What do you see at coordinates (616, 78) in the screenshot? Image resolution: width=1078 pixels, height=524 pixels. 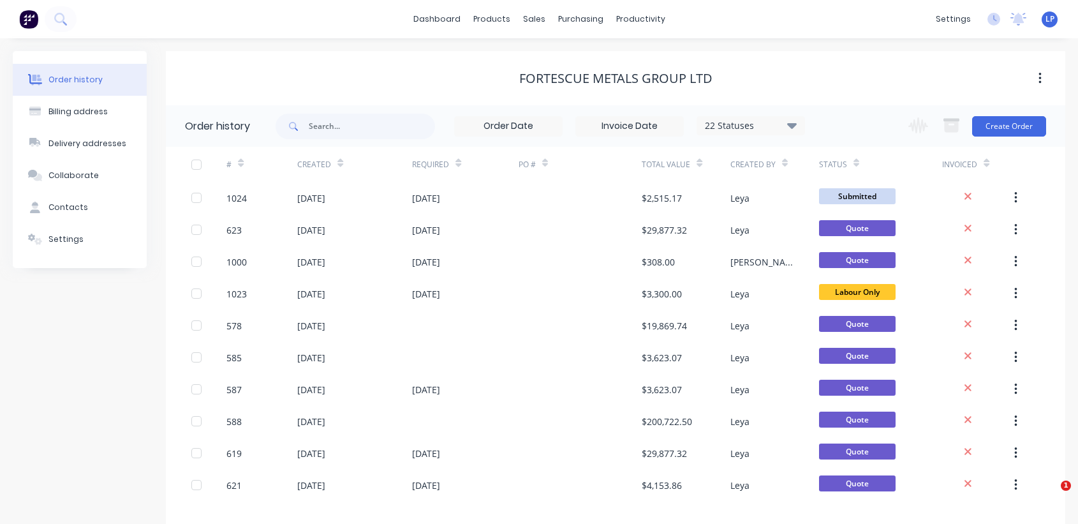 I see `div: FORTESCUE METALS GROUP LTD` at bounding box center [616, 78].